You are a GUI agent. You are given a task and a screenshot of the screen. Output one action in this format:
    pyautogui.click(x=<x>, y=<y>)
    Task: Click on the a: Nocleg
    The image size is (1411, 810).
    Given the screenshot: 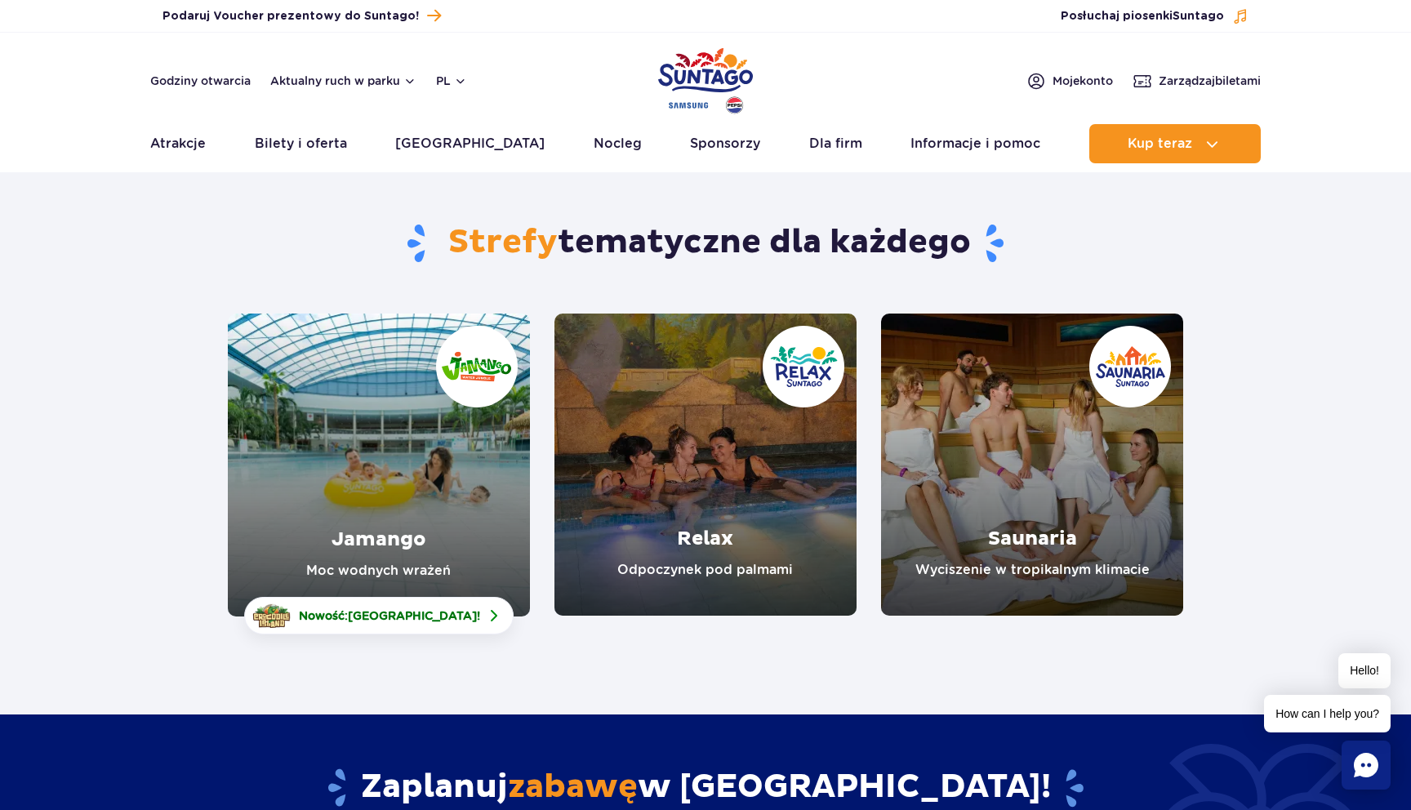 What is the action you would take?
    pyautogui.click(x=617, y=144)
    